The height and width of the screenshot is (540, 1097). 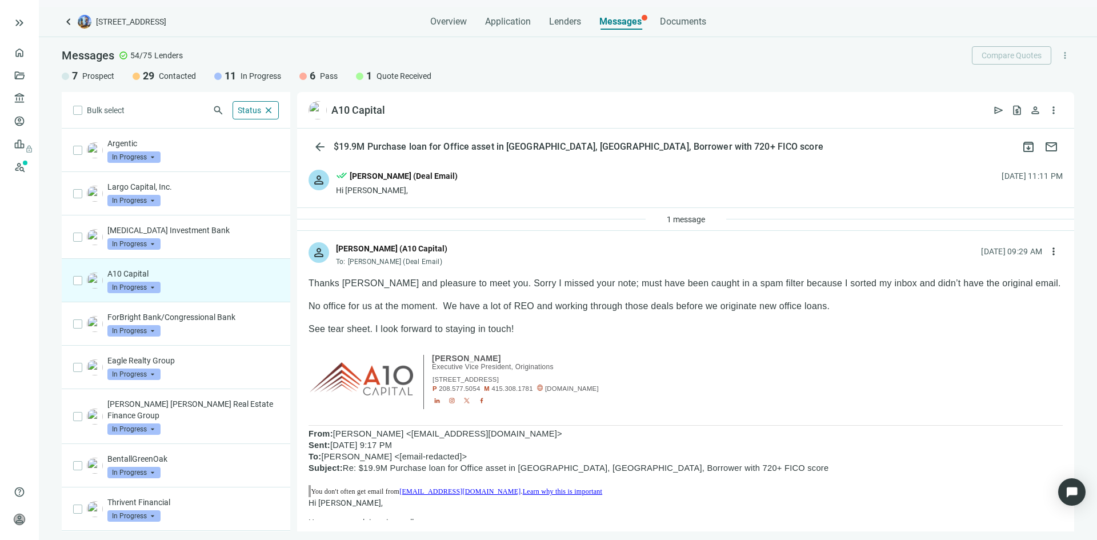 What do you see at coordinates (686, 219) in the screenshot?
I see `button: 1 message` at bounding box center [686, 219].